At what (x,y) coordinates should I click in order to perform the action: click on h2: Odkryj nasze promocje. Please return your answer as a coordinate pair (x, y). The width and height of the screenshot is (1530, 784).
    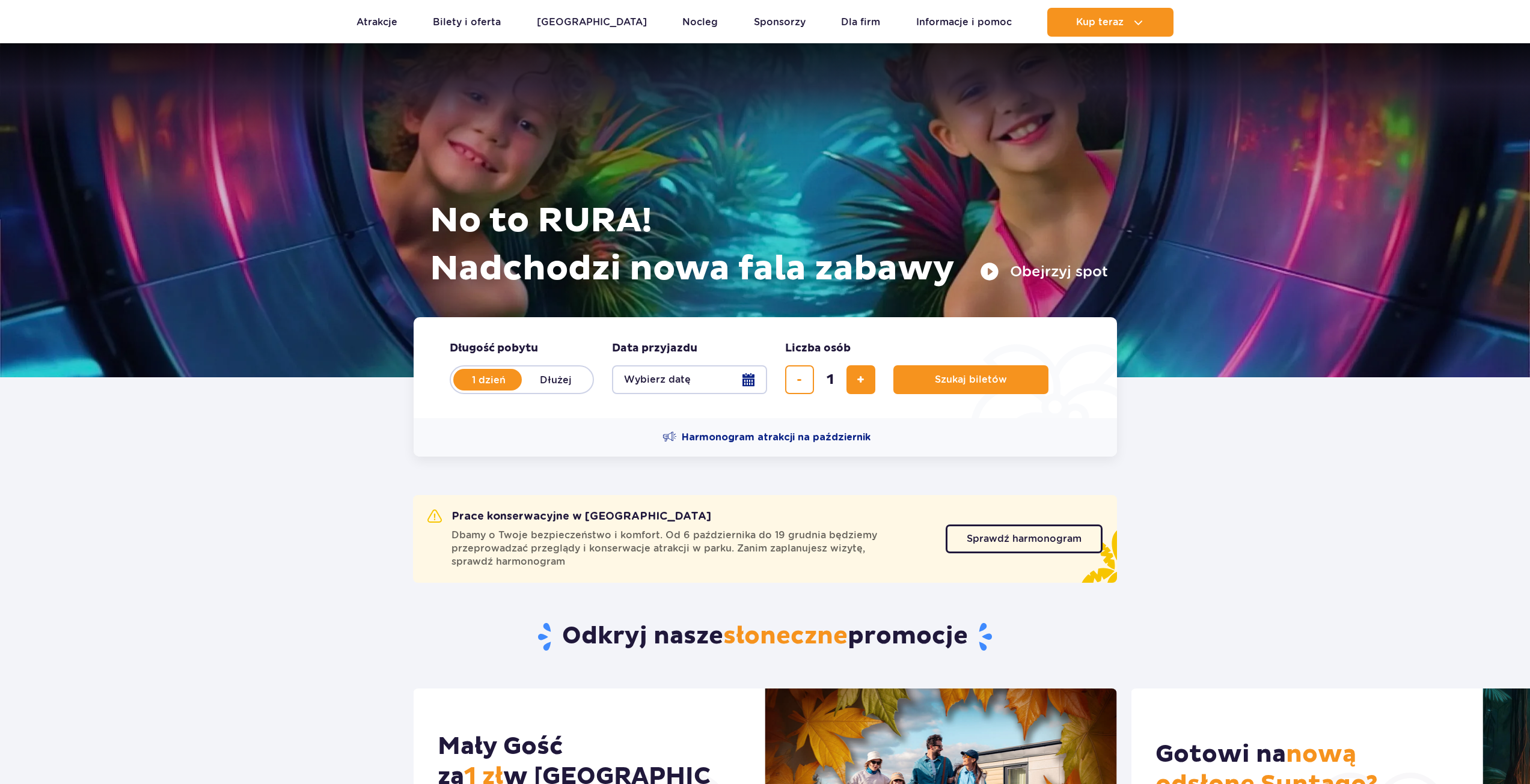
    Looking at the image, I should click on (765, 637).